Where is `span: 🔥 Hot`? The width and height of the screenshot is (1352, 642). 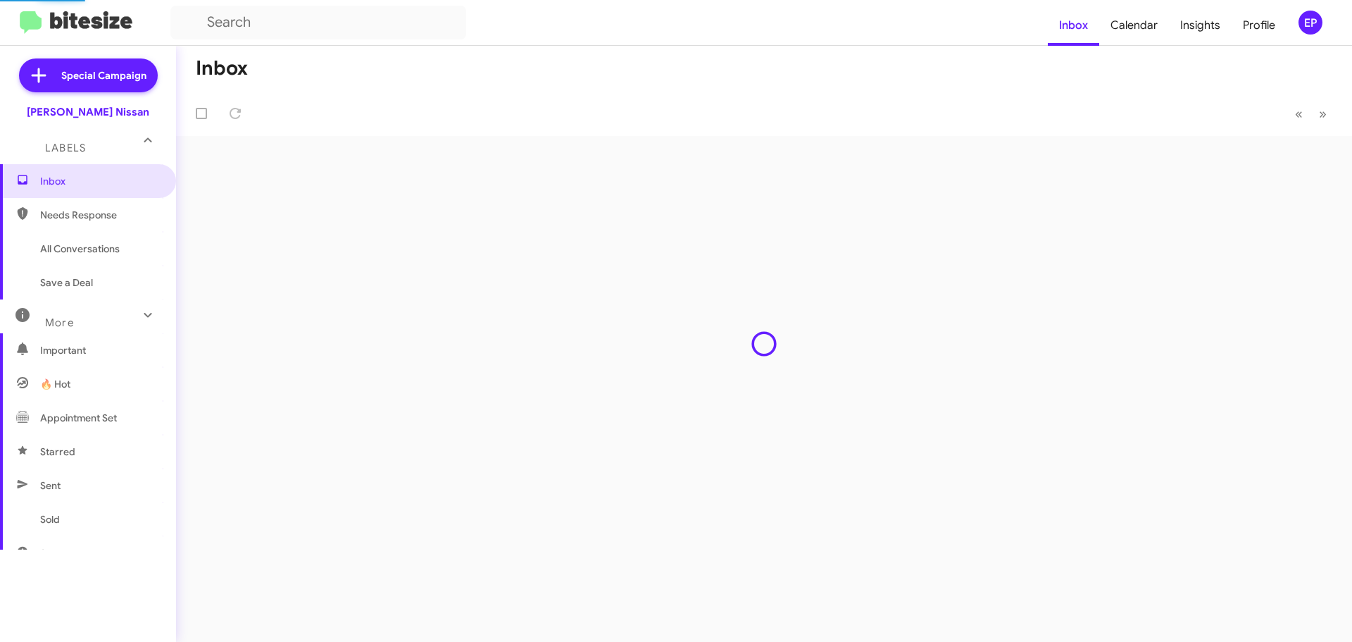
span: 🔥 Hot is located at coordinates (55, 384).